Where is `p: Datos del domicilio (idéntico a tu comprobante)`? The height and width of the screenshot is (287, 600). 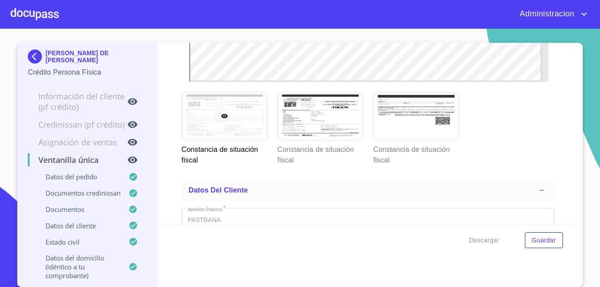
p: Datos del domicilio (idéntico a tu comprobante) is located at coordinates (78, 267).